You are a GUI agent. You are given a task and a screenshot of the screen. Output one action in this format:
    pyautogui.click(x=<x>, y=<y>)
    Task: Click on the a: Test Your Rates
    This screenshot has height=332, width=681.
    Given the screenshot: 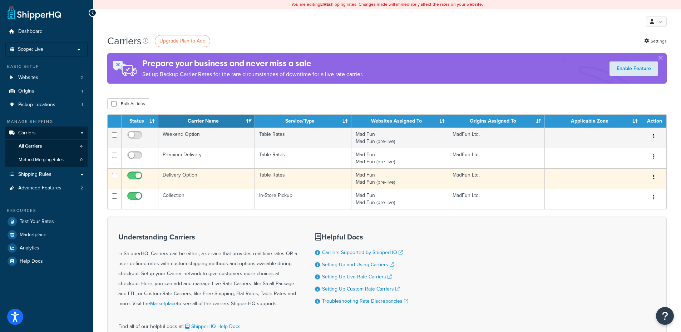 What is the action you would take?
    pyautogui.click(x=46, y=222)
    